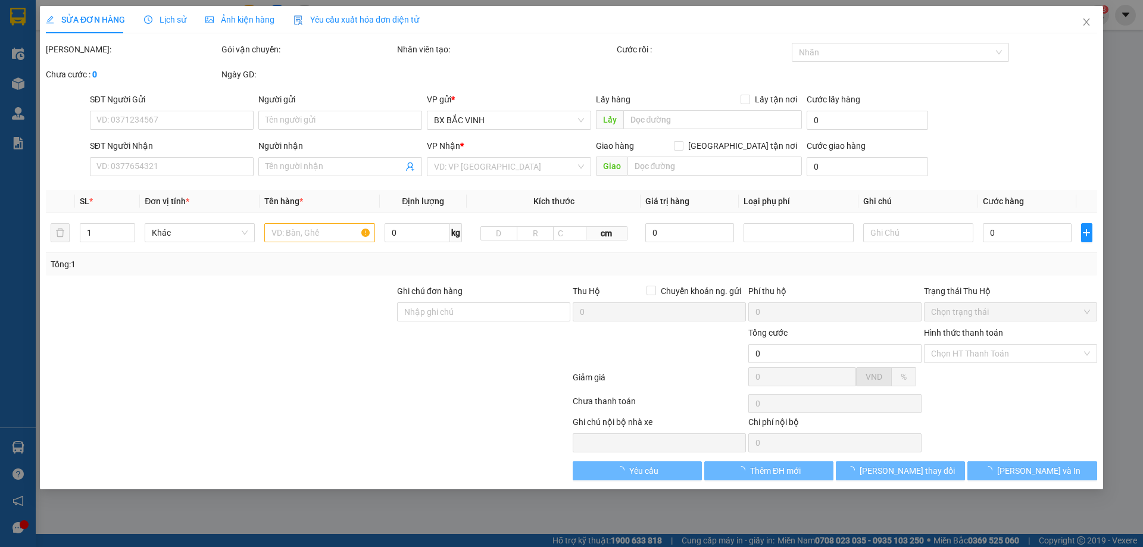  I want to click on span: Ảnh kiện hàng, so click(240, 20).